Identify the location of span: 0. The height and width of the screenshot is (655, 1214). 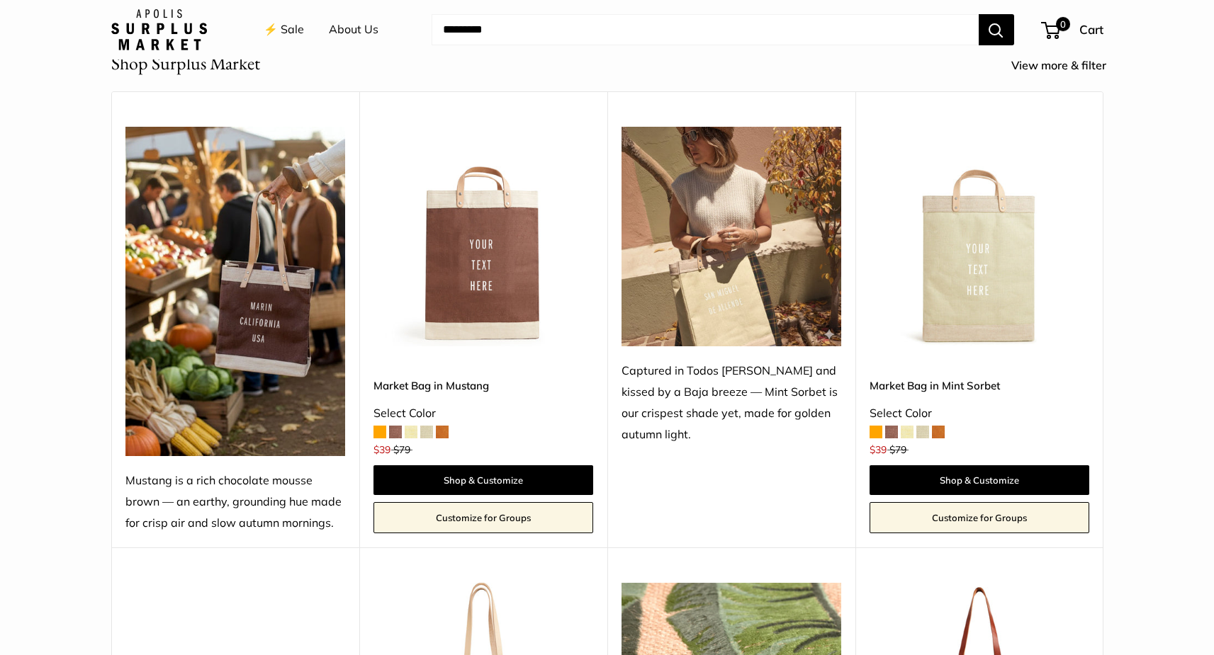
(1062, 24).